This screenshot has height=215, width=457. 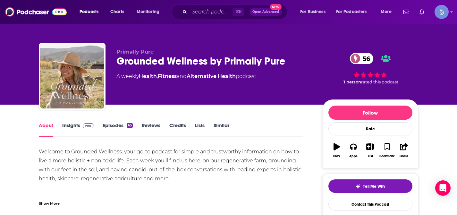 I want to click on span: Primally Pure, so click(x=135, y=52).